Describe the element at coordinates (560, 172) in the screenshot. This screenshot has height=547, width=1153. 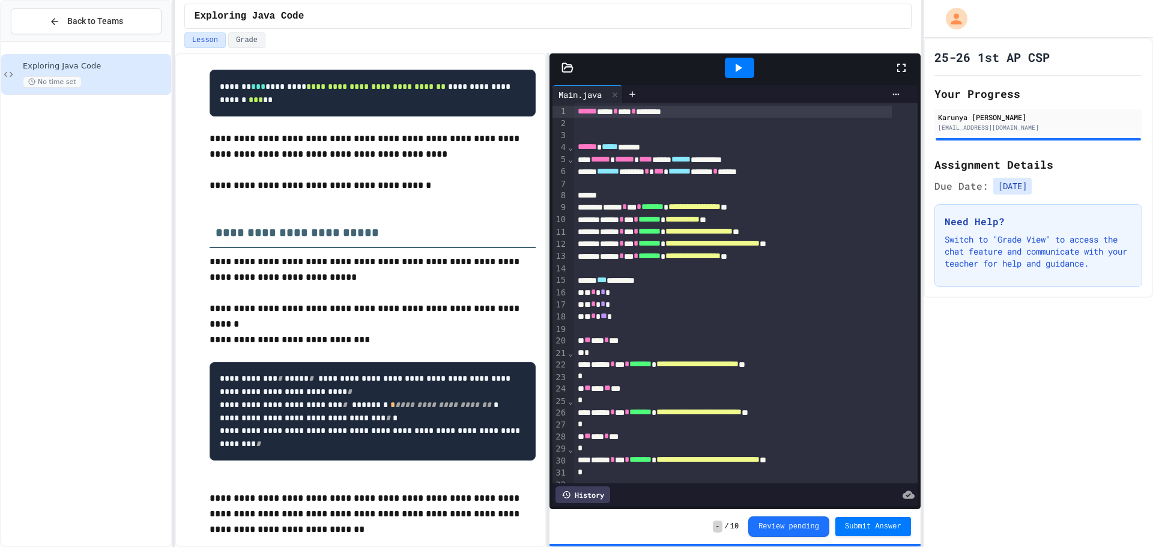
I see `div: 6` at that location.